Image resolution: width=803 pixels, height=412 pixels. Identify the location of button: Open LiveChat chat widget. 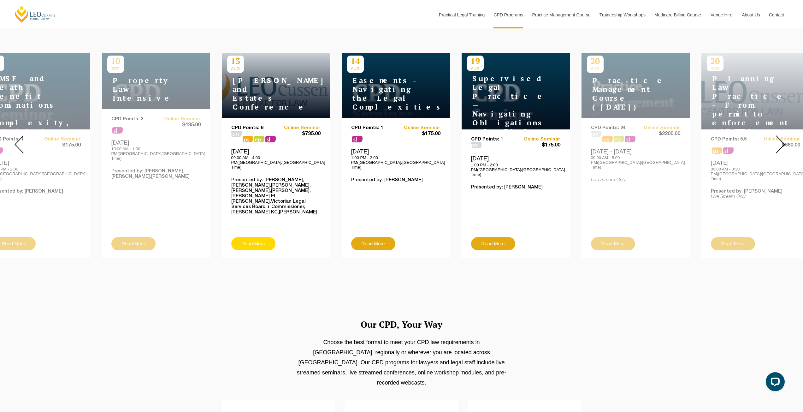
(15, 12).